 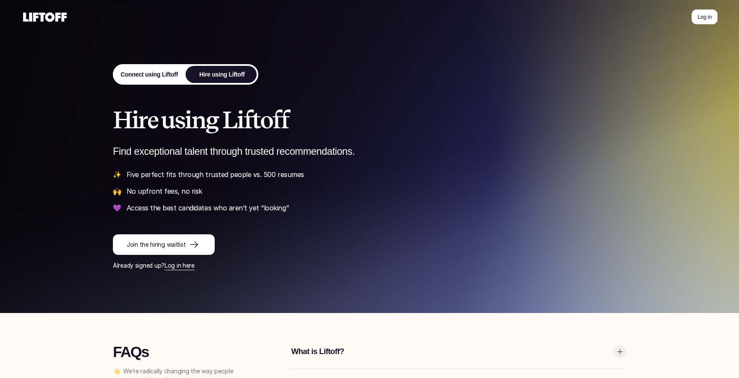 I want to click on p: Find exceptional talent through trusted recommendations., so click(x=370, y=151).